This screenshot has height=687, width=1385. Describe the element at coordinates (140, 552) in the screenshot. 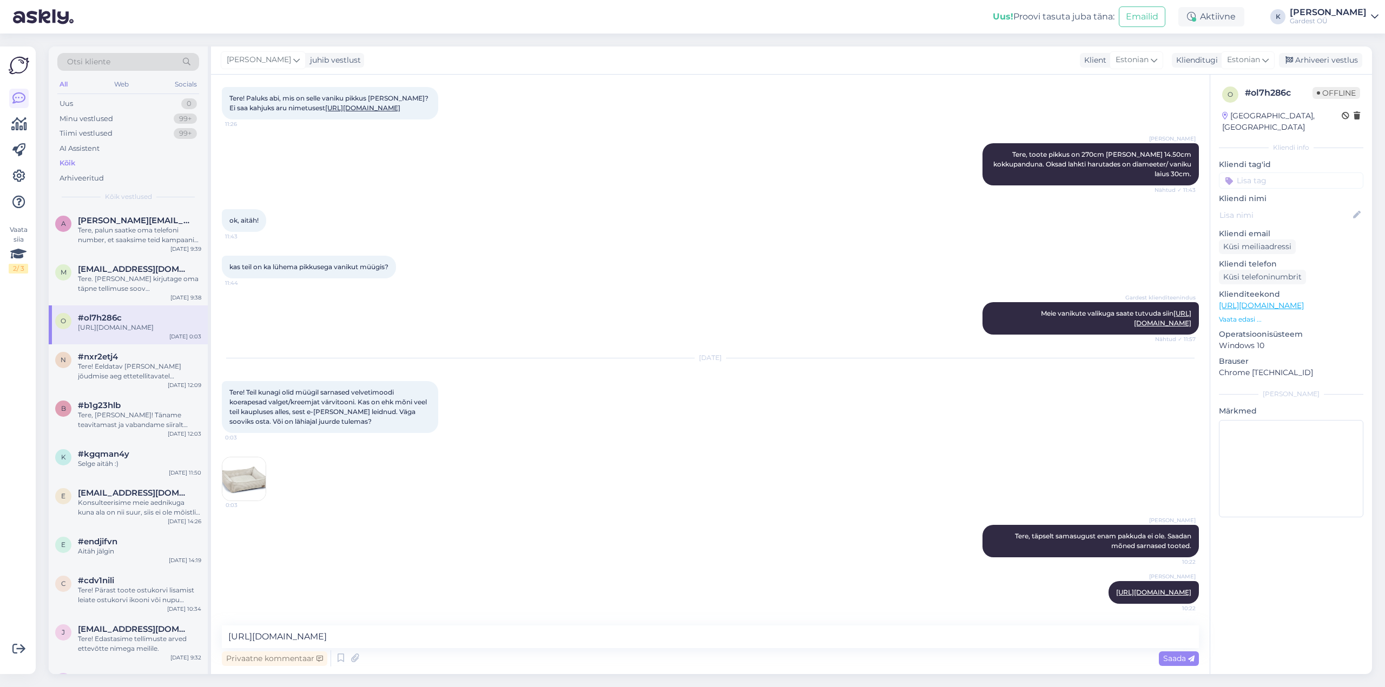

I see `div: Aitäh jälgin` at that location.